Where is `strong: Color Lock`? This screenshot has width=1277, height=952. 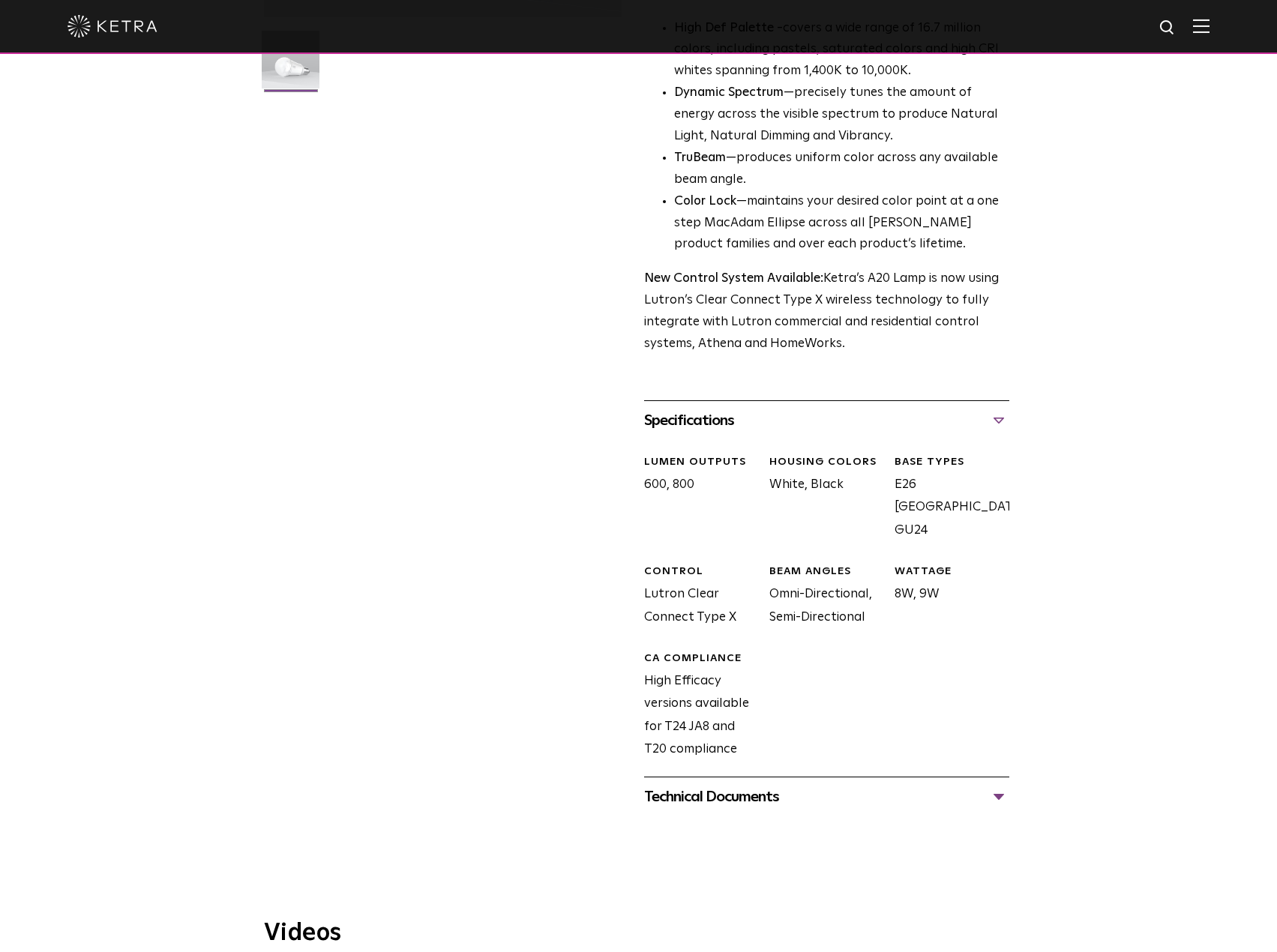
strong: Color Lock is located at coordinates (705, 201).